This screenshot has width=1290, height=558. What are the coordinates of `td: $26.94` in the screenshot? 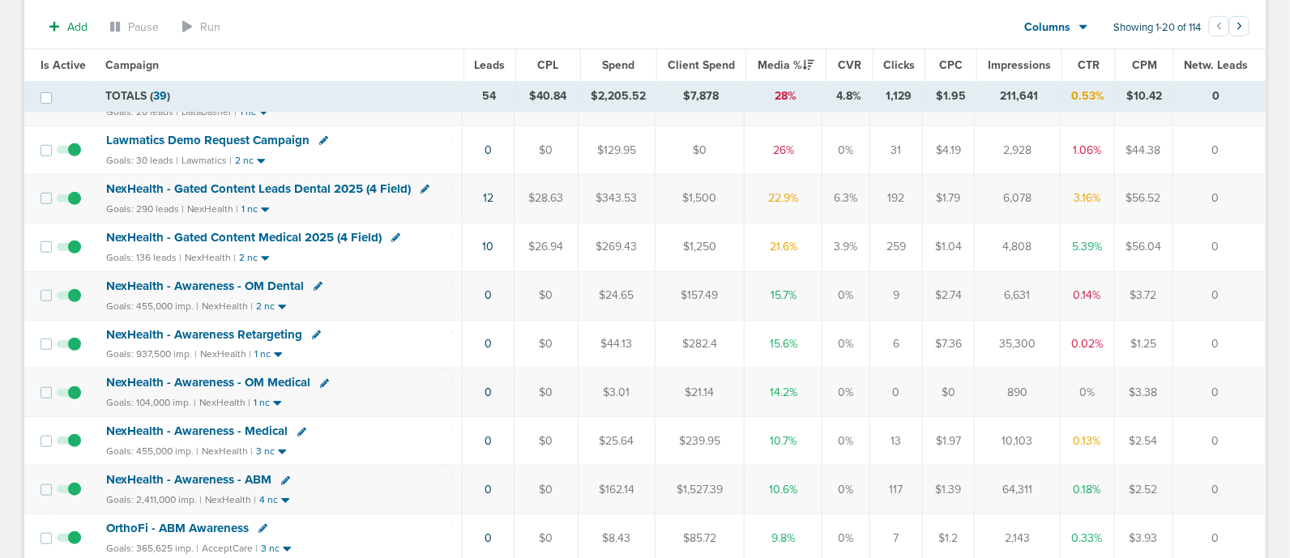 It's located at (546, 247).